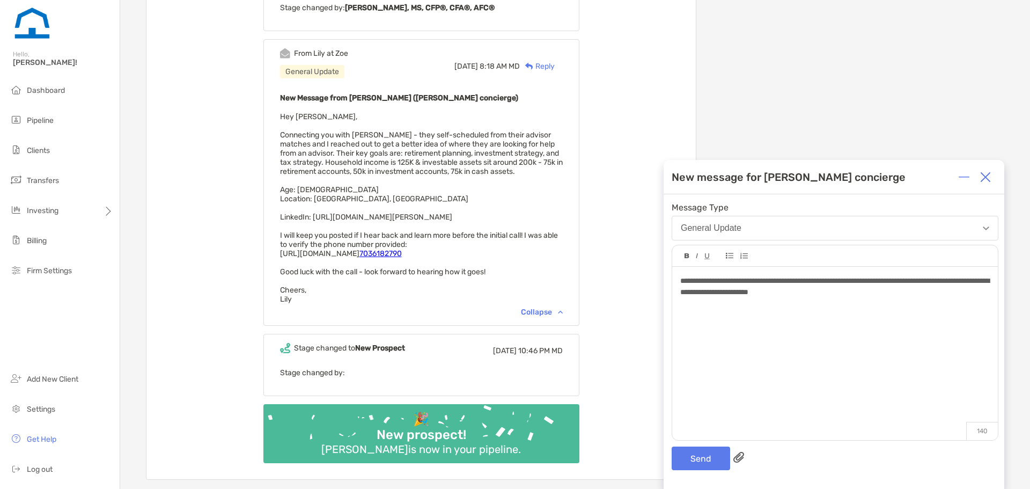  What do you see at coordinates (380, 253) in the screenshot?
I see `a: 7036182790` at bounding box center [380, 253].